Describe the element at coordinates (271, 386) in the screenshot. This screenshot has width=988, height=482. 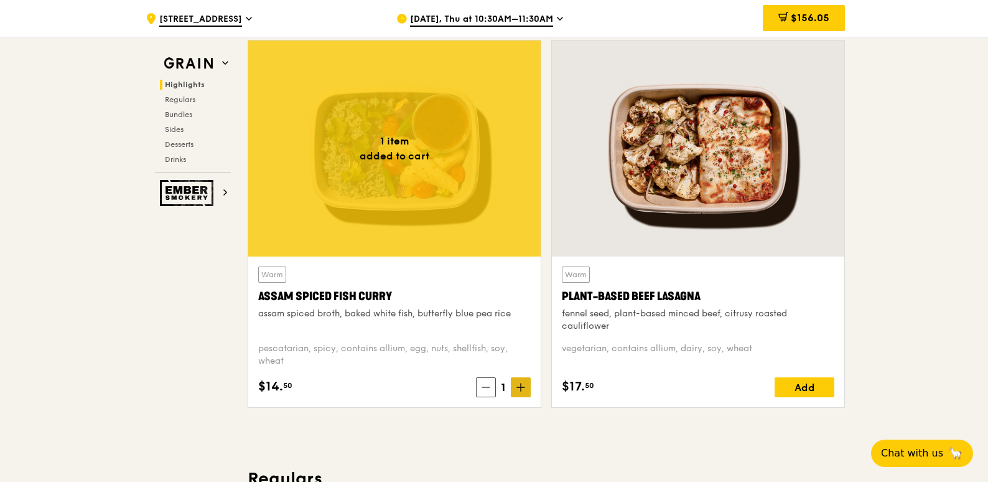
I see `span: $14.` at that location.